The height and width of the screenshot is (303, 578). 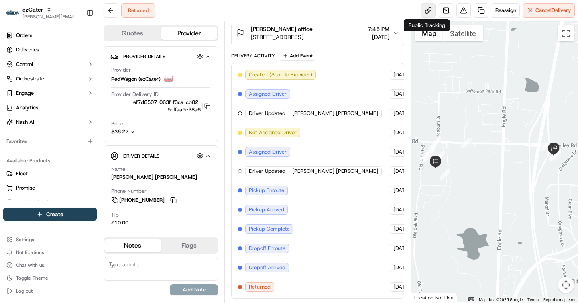 I want to click on img: 1736555255976-a54dd68f-1ca7-489b-9aae-adbdc363a1c4, so click(x=19, y=150).